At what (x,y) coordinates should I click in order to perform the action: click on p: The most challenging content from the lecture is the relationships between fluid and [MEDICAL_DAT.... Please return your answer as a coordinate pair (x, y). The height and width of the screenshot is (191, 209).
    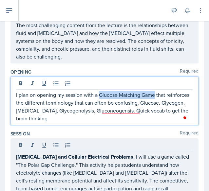
    Looking at the image, I should click on (104, 41).